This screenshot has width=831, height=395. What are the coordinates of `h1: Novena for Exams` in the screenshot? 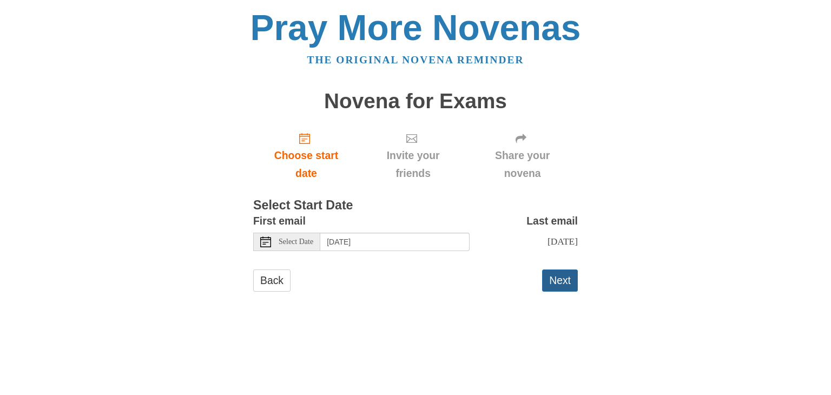 It's located at (415, 101).